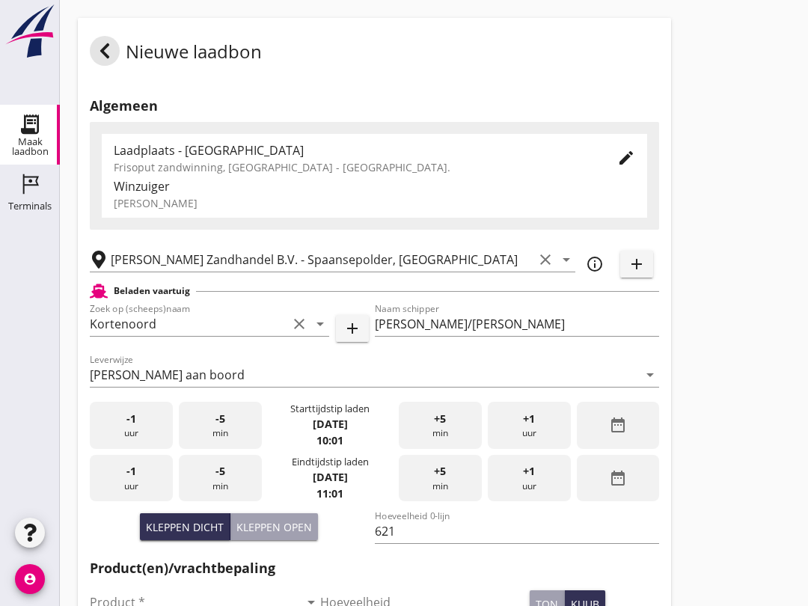 Image resolution: width=808 pixels, height=606 pixels. Describe the element at coordinates (30, 31) in the screenshot. I see `img: logo-small.a267ee39.svg` at that location.